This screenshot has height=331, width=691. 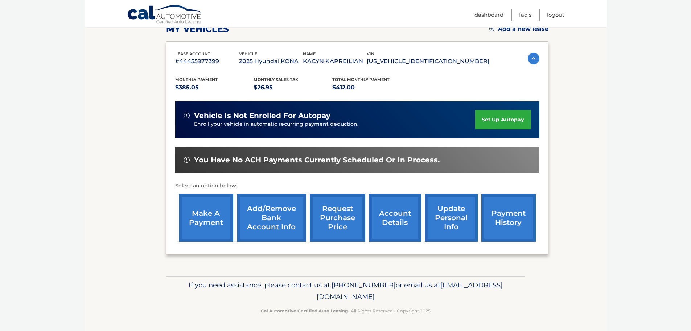 What do you see at coordinates (451, 217) in the screenshot?
I see `a: update personal info` at bounding box center [451, 217].